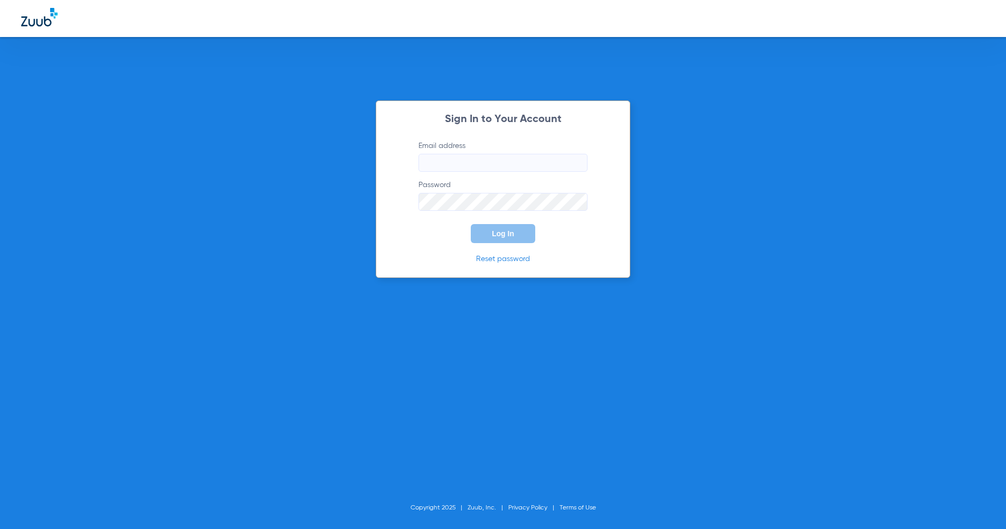 The image size is (1006, 529). What do you see at coordinates (503, 202) in the screenshot?
I see `input: Password` at bounding box center [503, 202].